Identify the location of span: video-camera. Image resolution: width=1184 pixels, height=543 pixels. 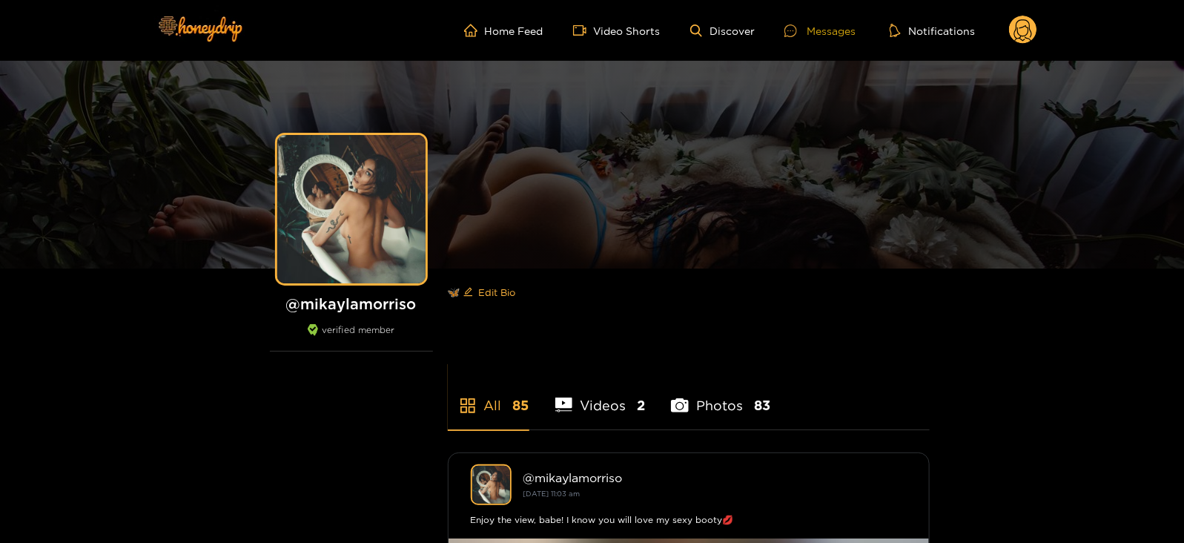
(583, 30).